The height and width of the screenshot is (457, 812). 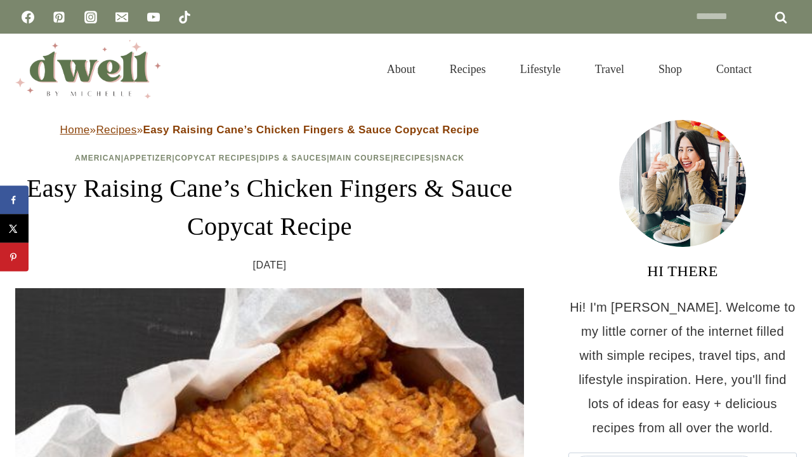 What do you see at coordinates (270, 207) in the screenshot?
I see `h1: Easy Raising Cane’s Chicken Fingers & Sauce Copycat Recipe` at bounding box center [270, 207].